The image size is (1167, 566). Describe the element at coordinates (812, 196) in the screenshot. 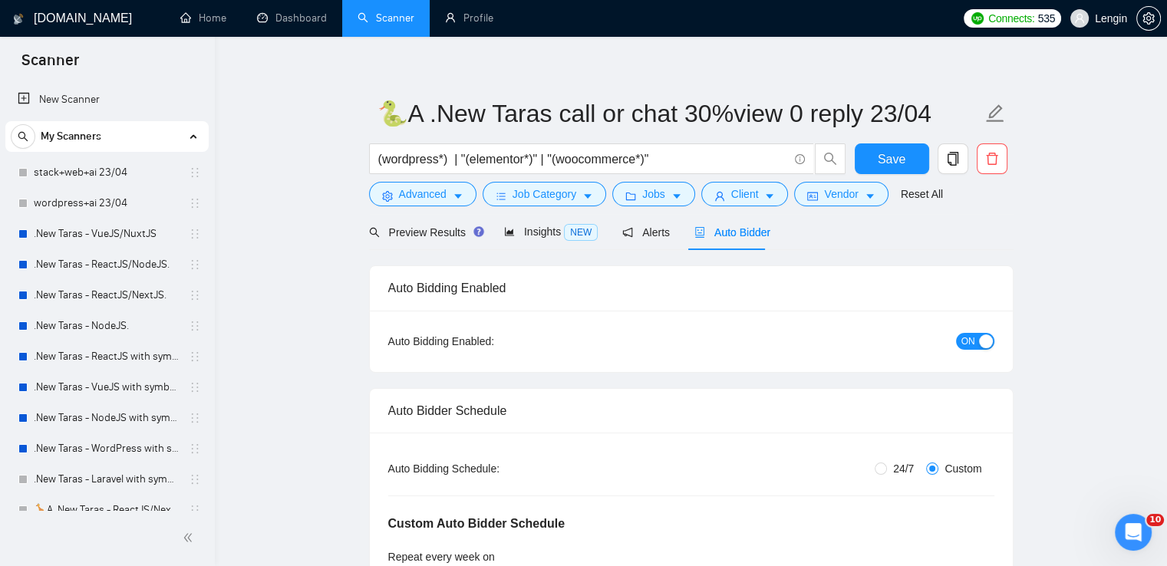

I see `span: idcard` at that location.